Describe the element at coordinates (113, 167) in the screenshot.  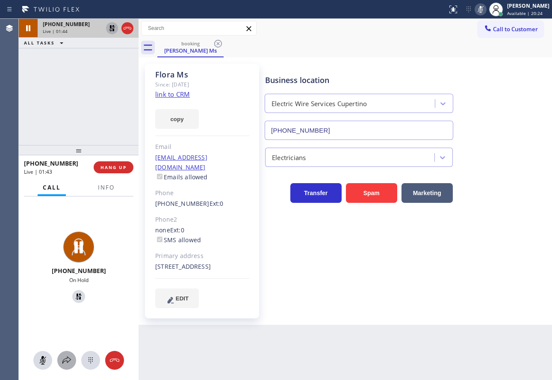
I see `button: HANG UP` at that location.